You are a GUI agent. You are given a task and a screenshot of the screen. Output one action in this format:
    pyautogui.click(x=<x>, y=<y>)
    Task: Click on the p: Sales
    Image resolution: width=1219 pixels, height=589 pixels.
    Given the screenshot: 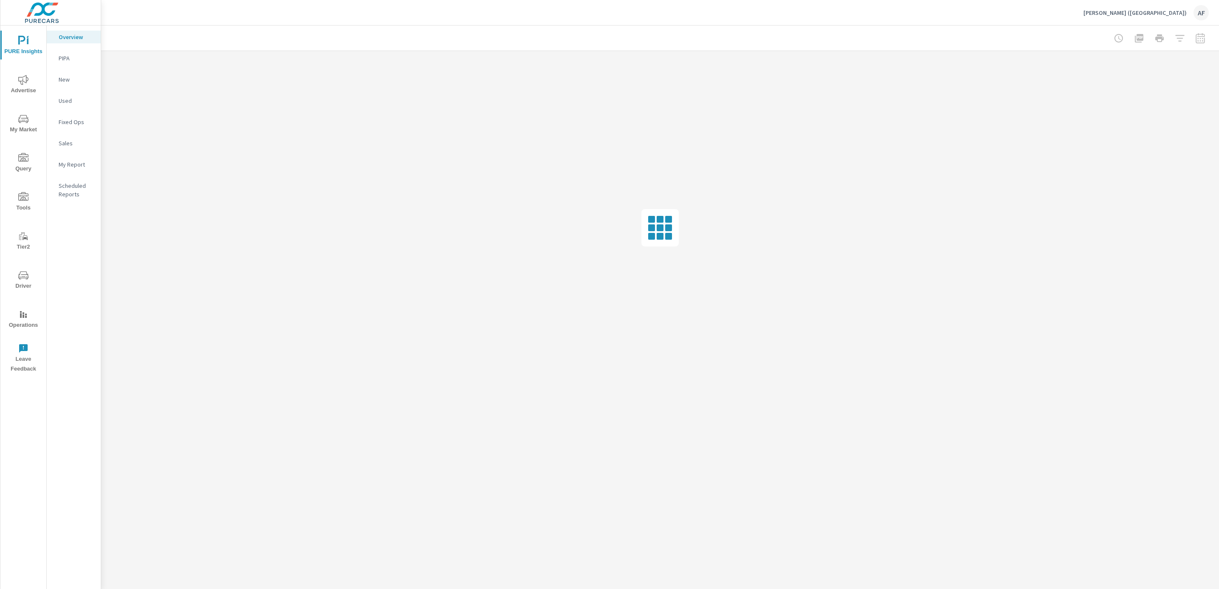 What is the action you would take?
    pyautogui.click(x=76, y=143)
    